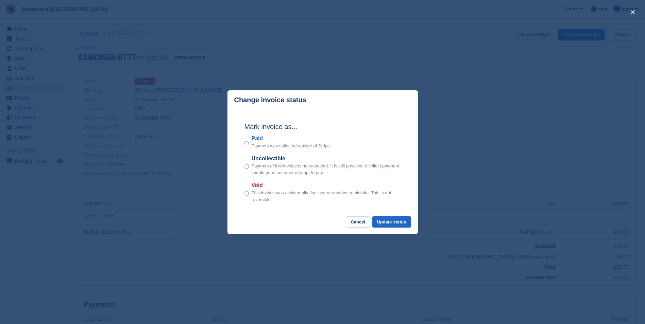  Describe the element at coordinates (358, 222) in the screenshot. I see `button: Cancel` at that location.